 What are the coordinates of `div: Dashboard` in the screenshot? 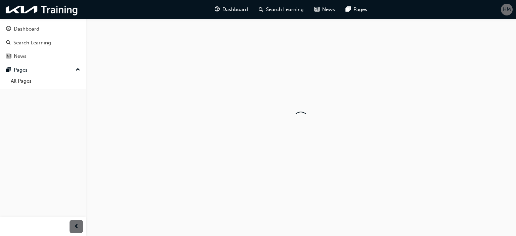 It's located at (27, 29).